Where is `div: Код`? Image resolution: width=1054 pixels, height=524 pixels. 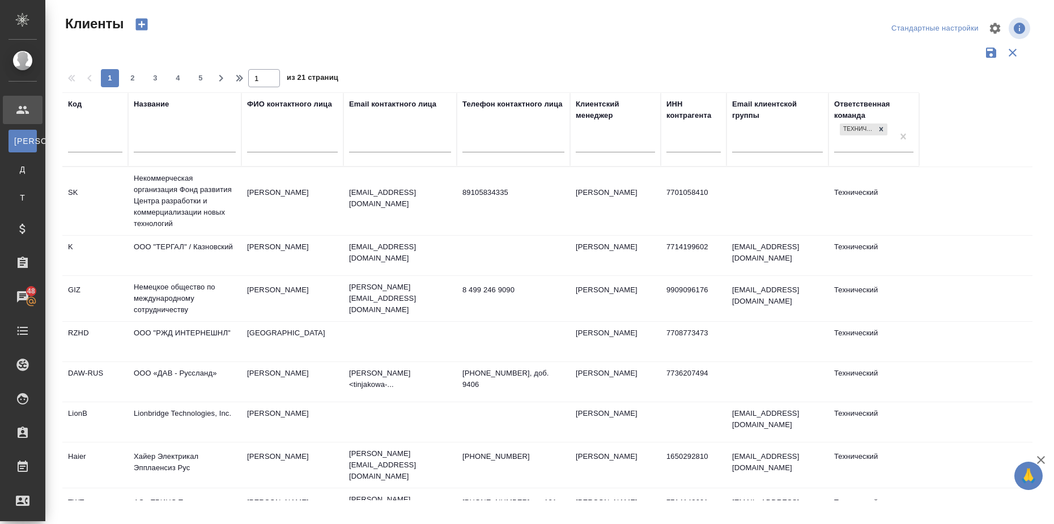 div: Код is located at coordinates (75, 104).